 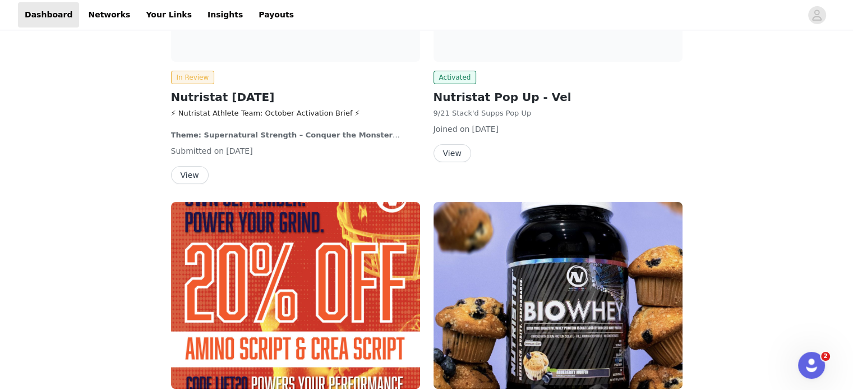 I want to click on span: ⚡ Nutristat Athlete Team: October Activation Brief ⚡, so click(x=265, y=113).